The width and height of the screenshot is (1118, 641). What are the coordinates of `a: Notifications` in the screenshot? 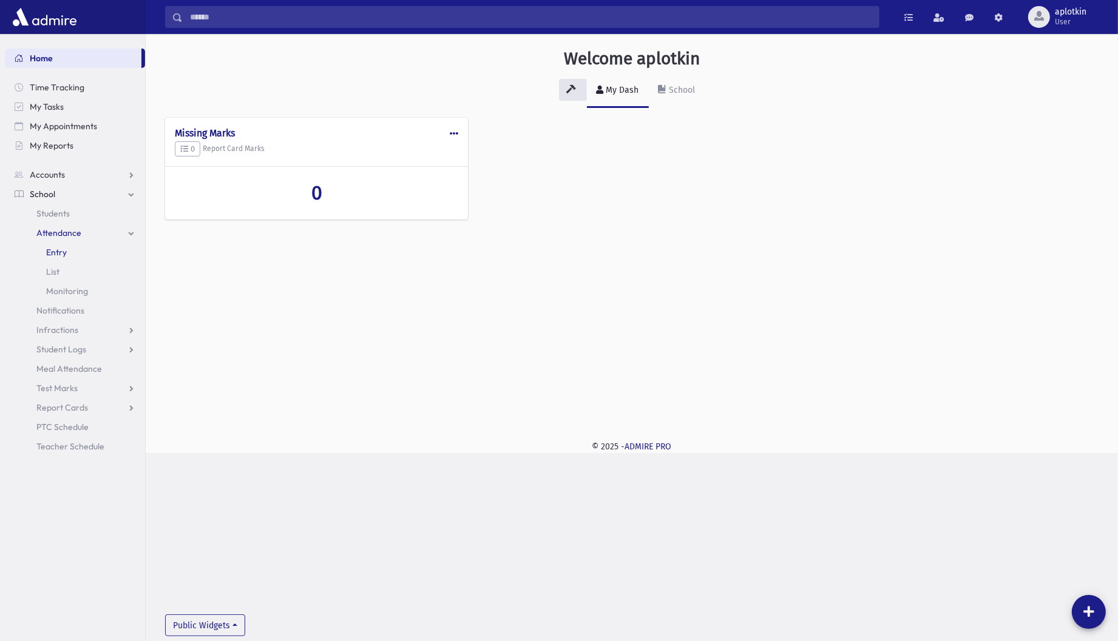 It's located at (75, 311).